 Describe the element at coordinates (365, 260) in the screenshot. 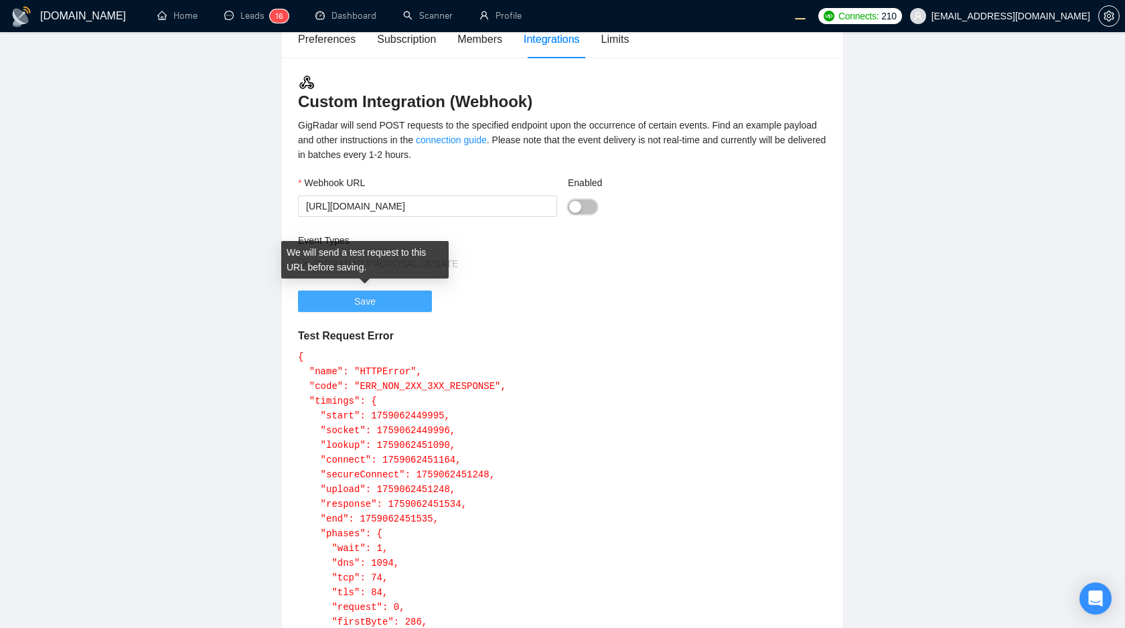

I see `div: We will send a test request to this URL before saving.` at that location.